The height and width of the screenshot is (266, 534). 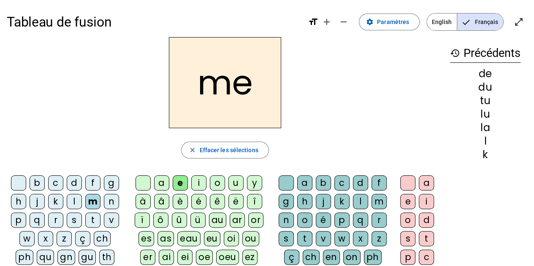 What do you see at coordinates (379, 220) in the screenshot?
I see `div: r` at bounding box center [379, 220].